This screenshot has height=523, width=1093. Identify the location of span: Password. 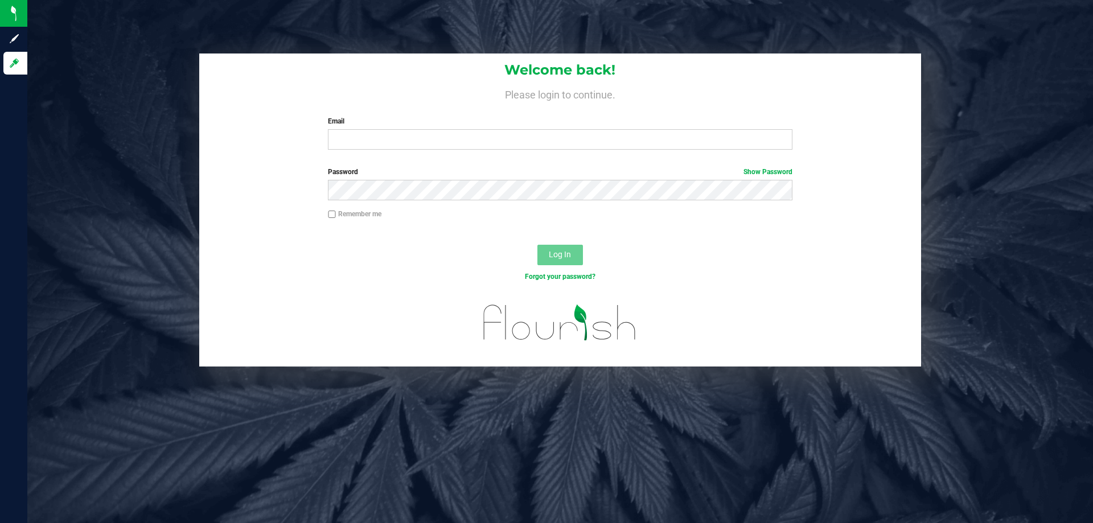
(343, 172).